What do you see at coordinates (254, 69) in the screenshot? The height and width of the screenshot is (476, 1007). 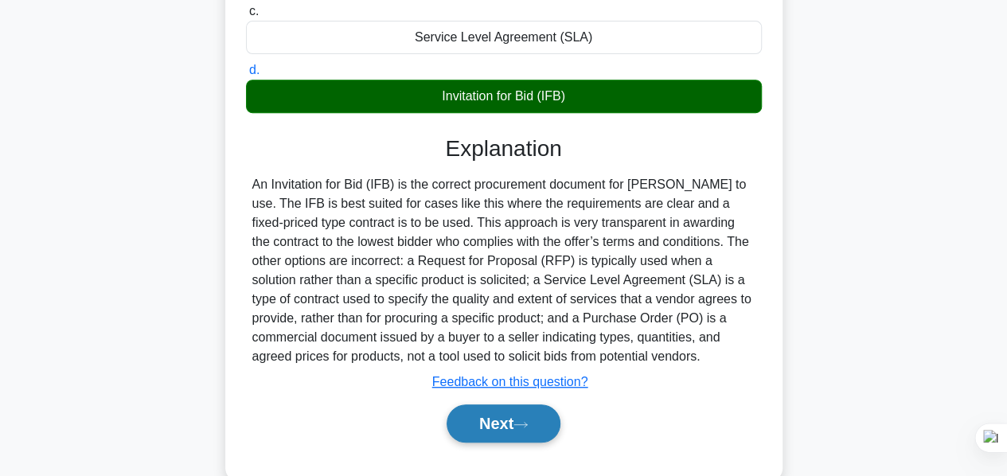 I see `span: d.` at bounding box center [254, 69].